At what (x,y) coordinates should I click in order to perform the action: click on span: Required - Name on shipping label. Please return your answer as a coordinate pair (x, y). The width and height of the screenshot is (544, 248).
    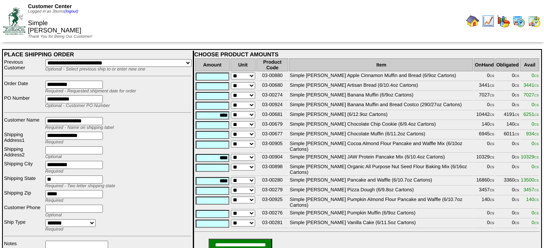
    Looking at the image, I should click on (79, 128).